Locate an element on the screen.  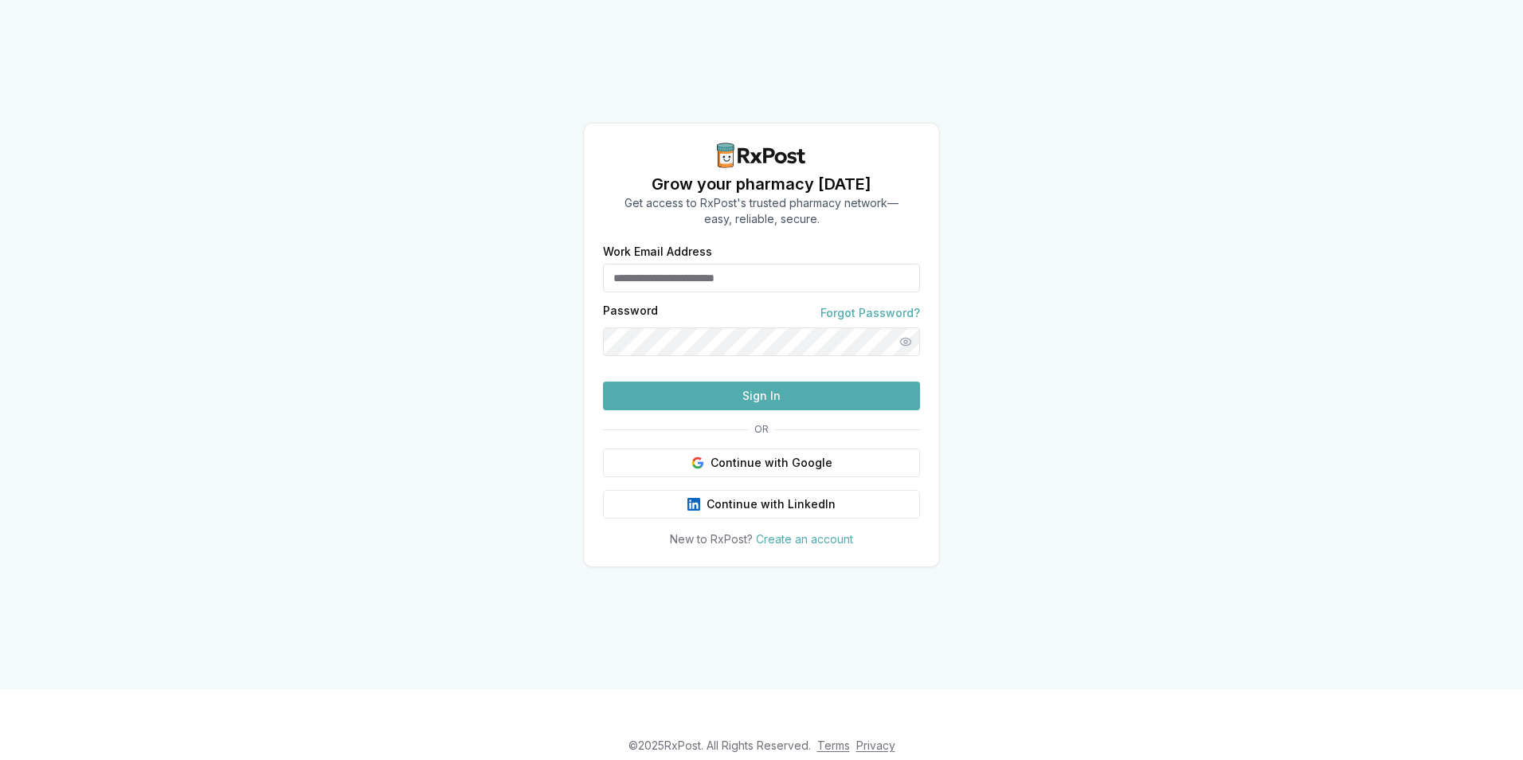
span: OR is located at coordinates (761, 429).